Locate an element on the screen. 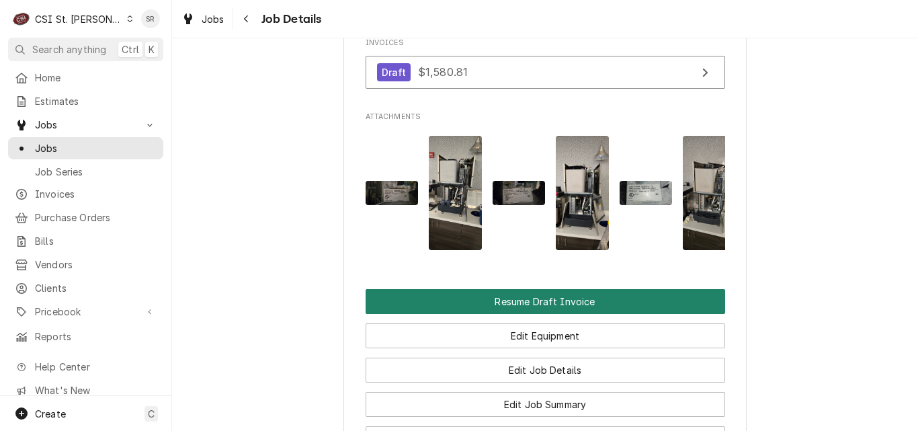  button: Edit Job Summary is located at coordinates (545, 404).